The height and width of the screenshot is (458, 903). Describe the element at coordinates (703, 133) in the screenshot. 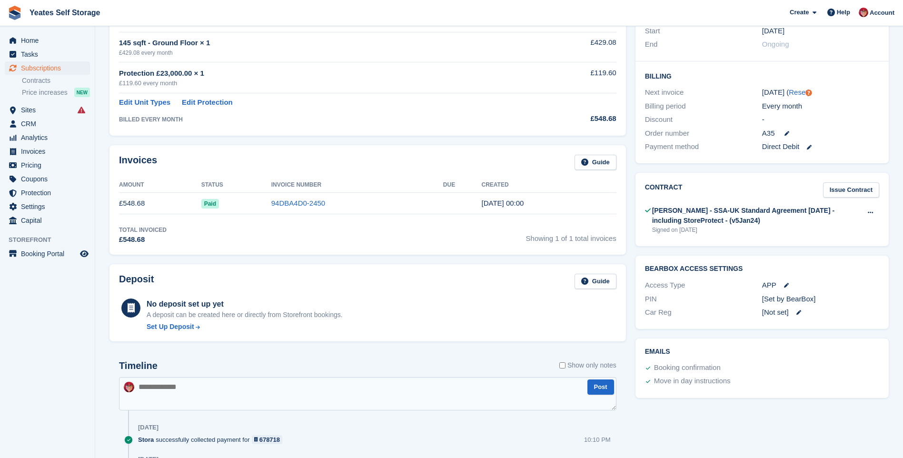

I see `div: Order number` at that location.